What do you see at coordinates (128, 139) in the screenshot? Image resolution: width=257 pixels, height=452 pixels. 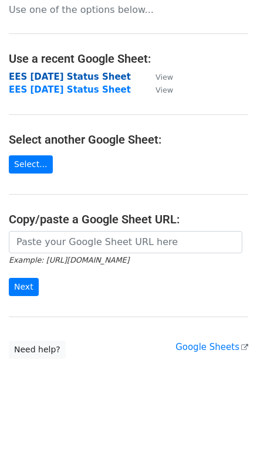 I see `h4: Select another Google Sheet:` at bounding box center [128, 139].